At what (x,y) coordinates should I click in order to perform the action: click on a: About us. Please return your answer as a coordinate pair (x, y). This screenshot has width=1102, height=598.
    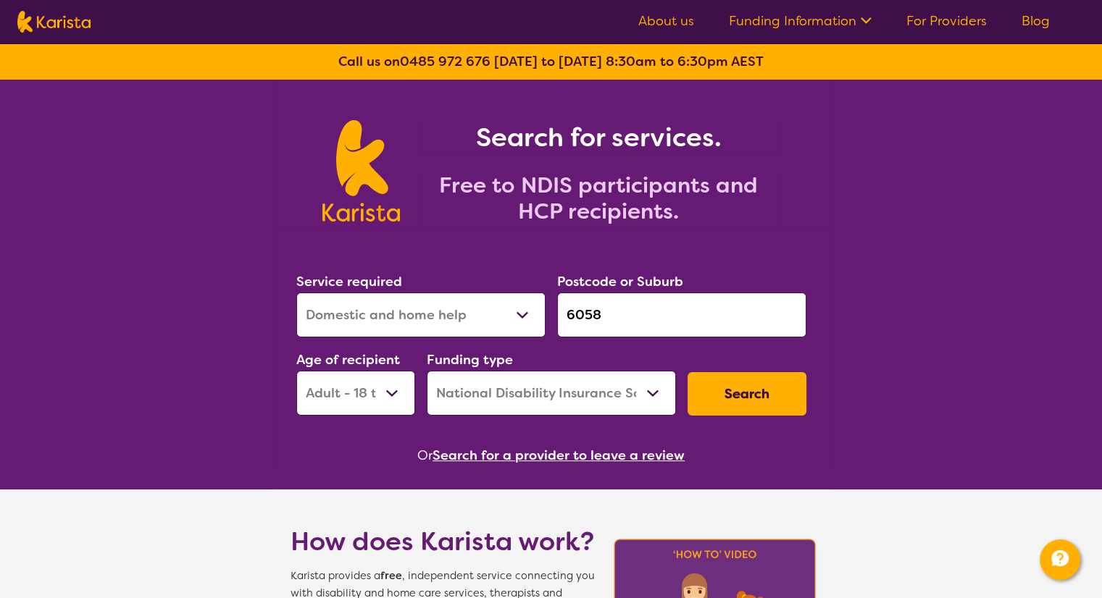
    Looking at the image, I should click on (666, 21).